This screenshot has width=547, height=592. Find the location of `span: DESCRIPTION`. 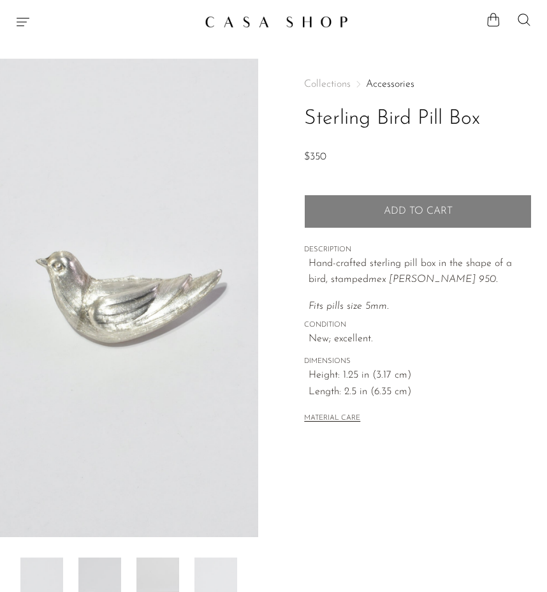

span: DESCRIPTION is located at coordinates (418, 250).